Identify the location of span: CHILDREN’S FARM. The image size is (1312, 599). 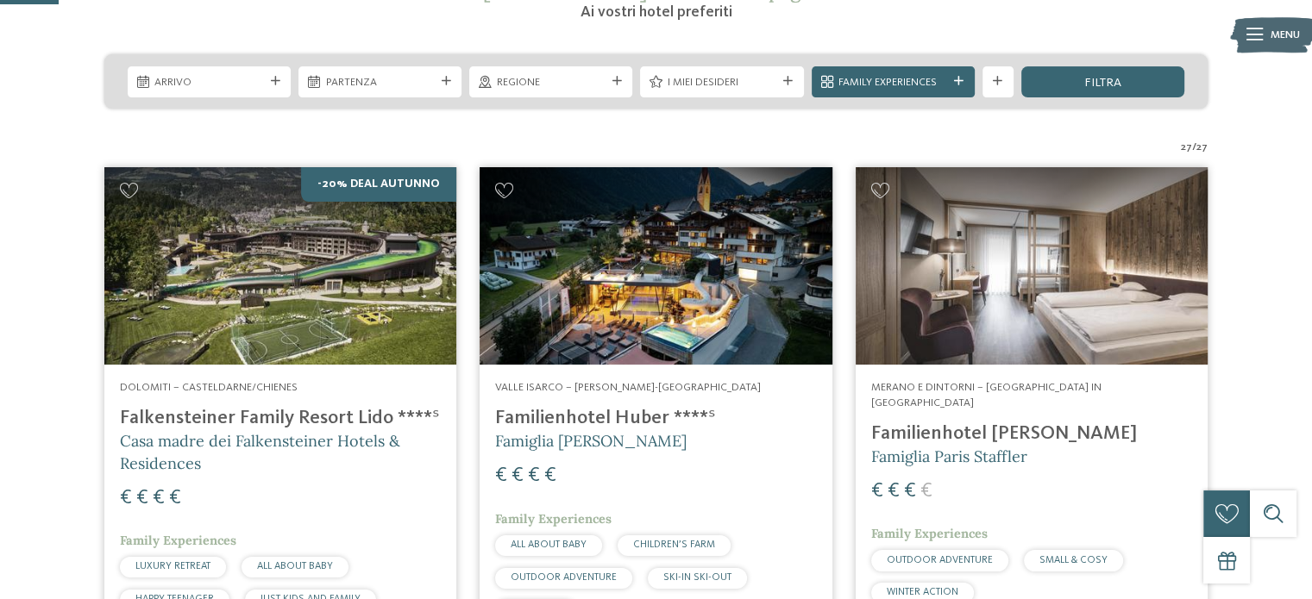
(674, 545).